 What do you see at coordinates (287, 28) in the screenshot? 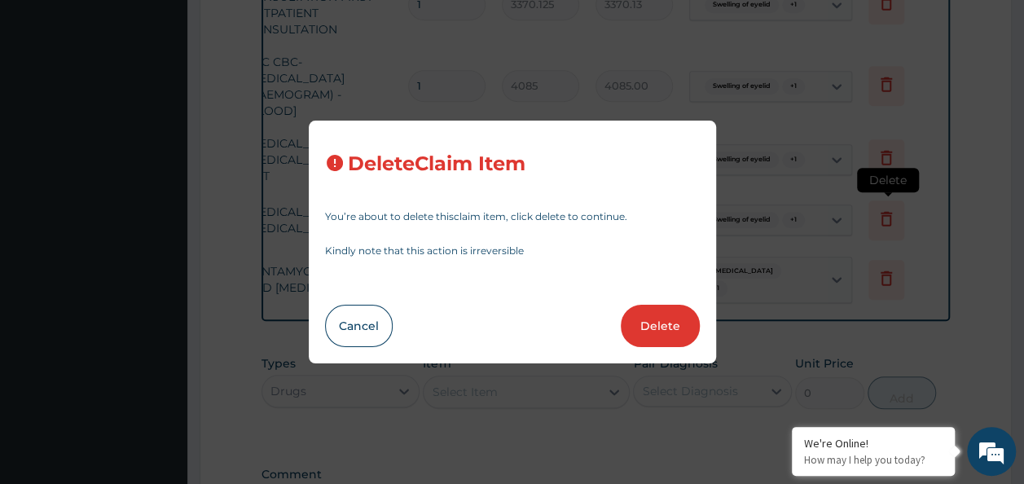
I see `div: Minimize live chat window` at bounding box center [287, 28].